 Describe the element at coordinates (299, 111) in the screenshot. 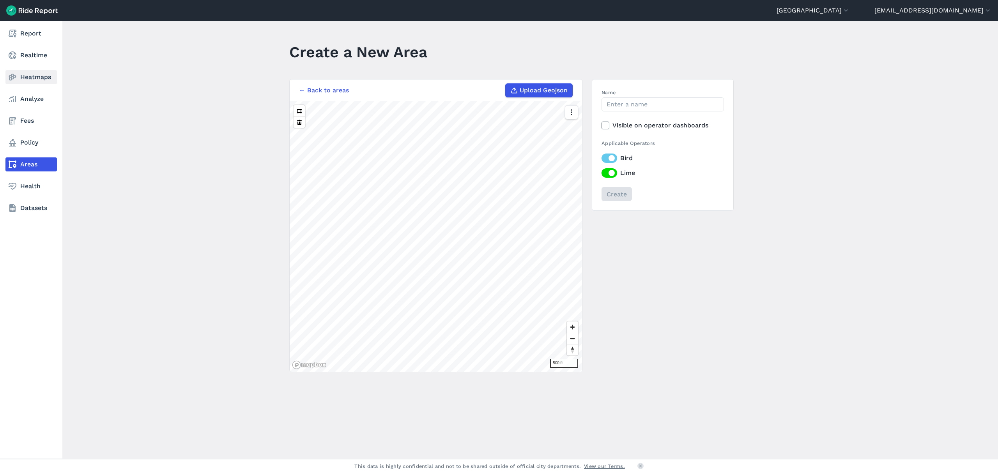

I see `button: Polygon tool (p)` at that location.